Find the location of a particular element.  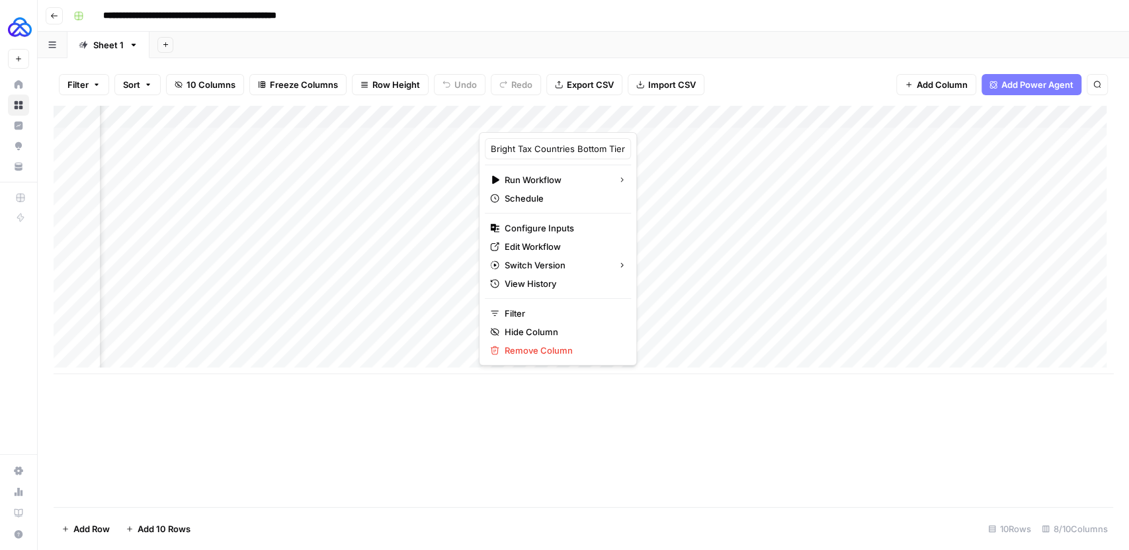

img: AUQ Logo is located at coordinates (20, 27).